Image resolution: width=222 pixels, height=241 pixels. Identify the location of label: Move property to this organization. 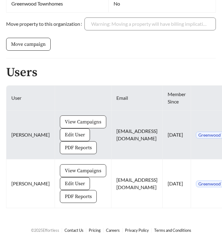
(45, 24).